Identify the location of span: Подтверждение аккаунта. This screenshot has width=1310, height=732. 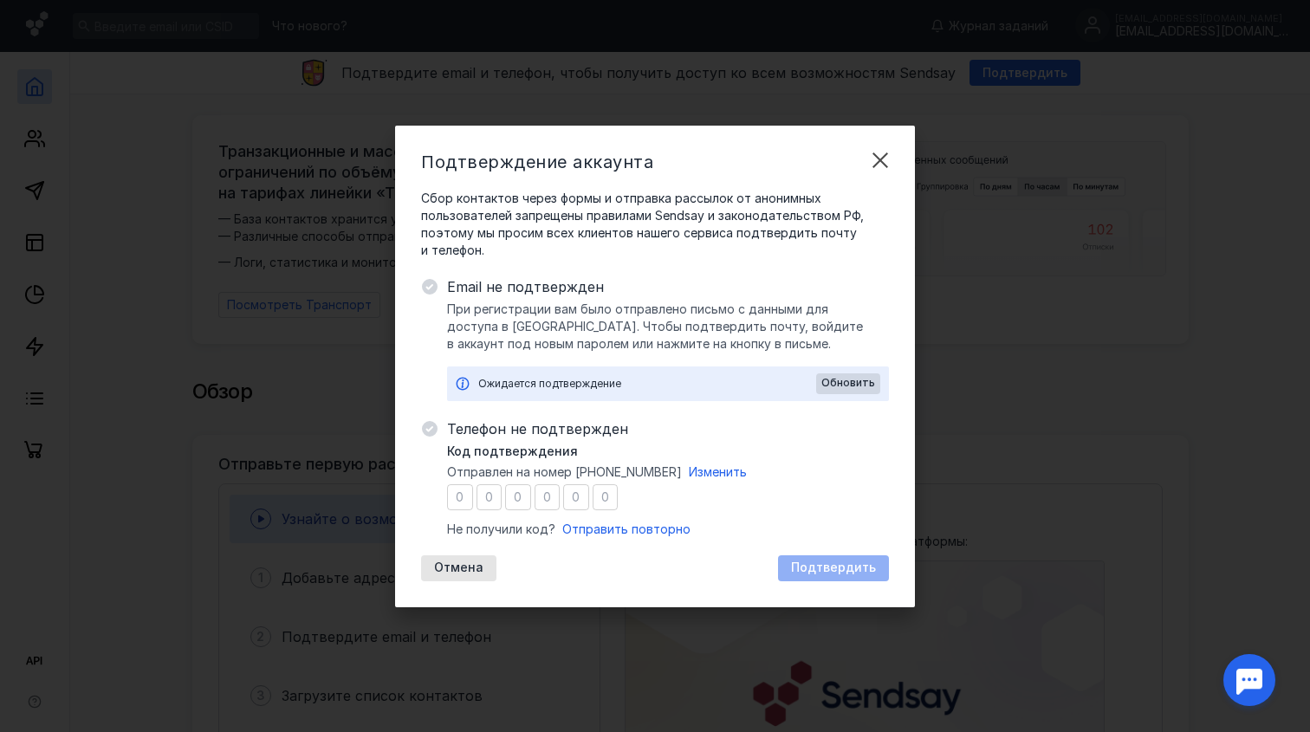
(537, 162).